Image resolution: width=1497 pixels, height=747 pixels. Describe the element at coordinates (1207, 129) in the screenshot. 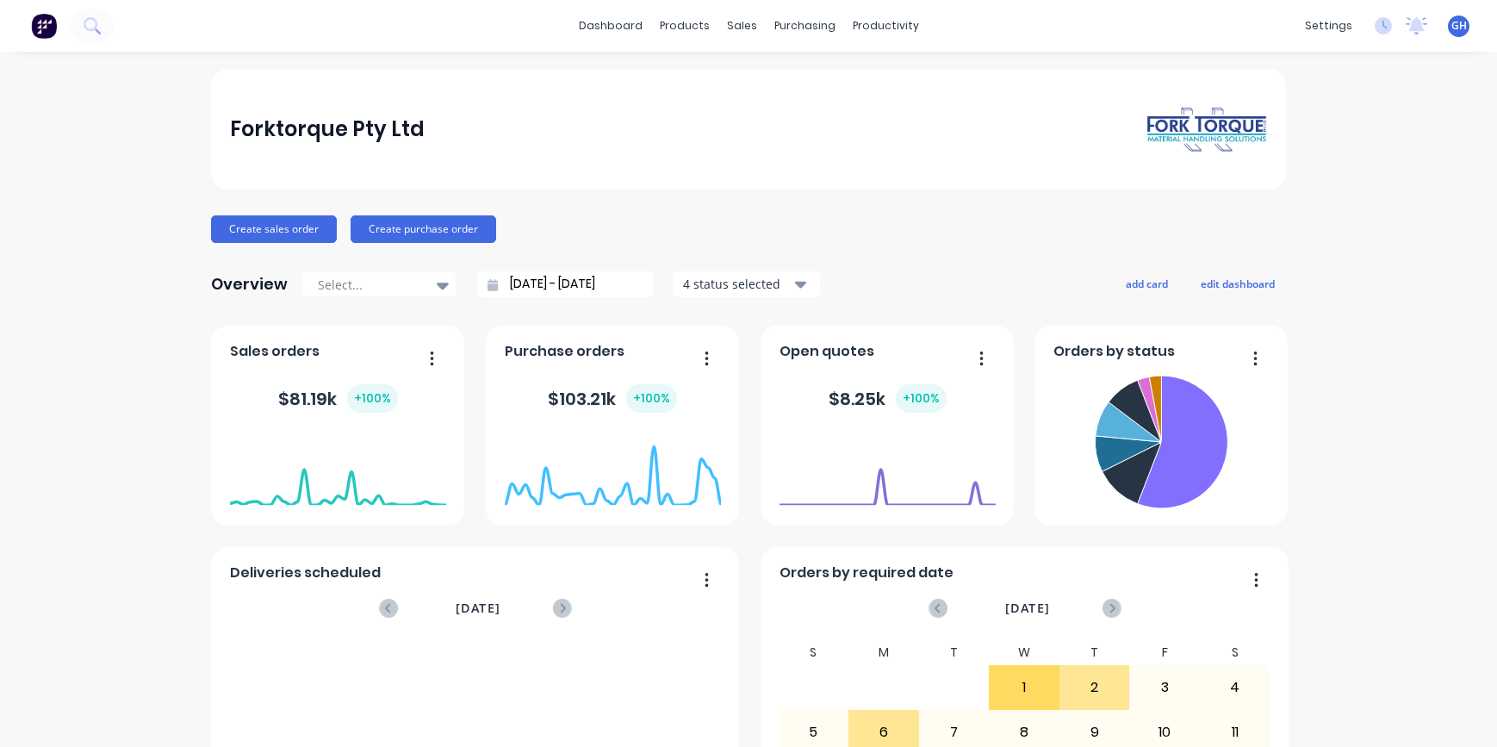

I see `img: Forktorque Pty Ltd` at that location.